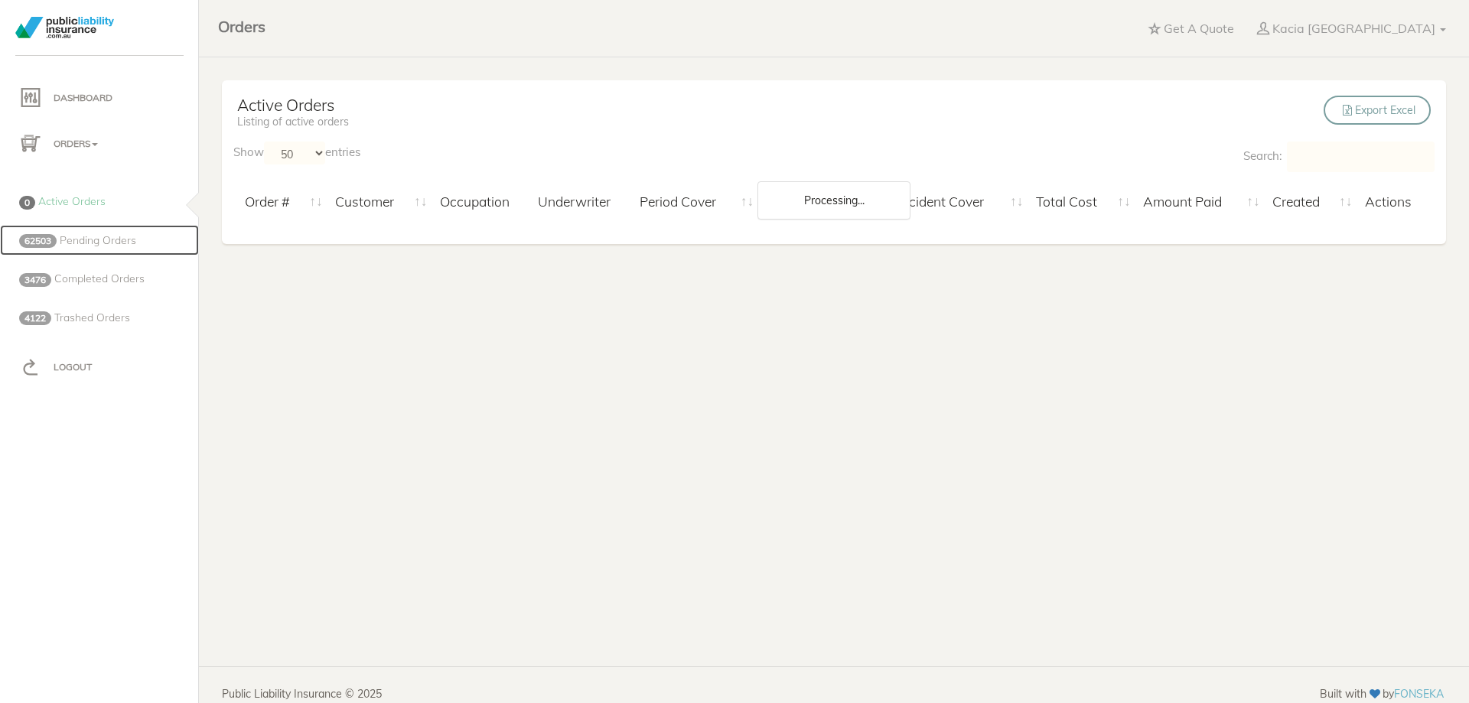 This screenshot has width=1469, height=703. I want to click on span: 4122, so click(35, 318).